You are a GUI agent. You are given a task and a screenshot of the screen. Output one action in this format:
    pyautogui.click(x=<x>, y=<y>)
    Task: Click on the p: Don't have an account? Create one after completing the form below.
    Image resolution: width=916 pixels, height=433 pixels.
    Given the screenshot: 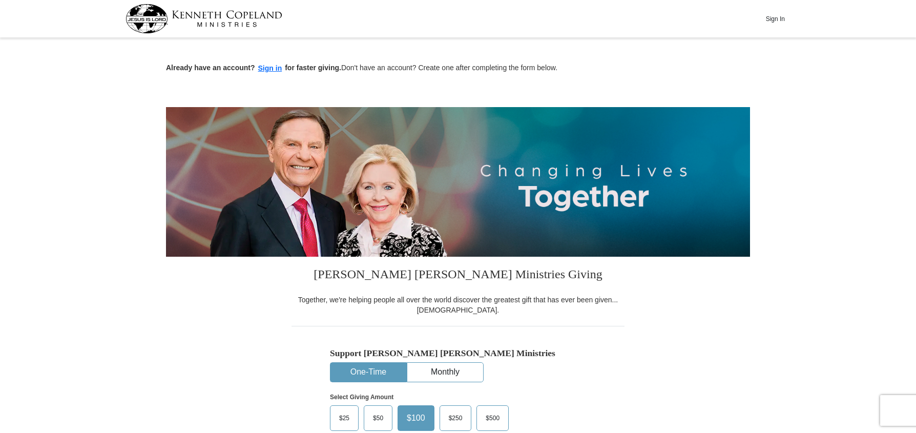 What is the action you would take?
    pyautogui.click(x=458, y=68)
    